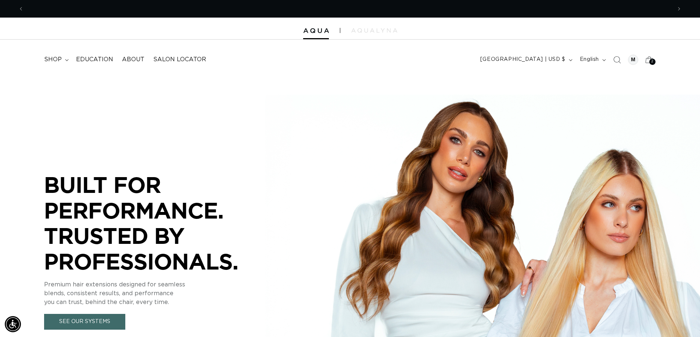  I want to click on button: English, so click(592, 60).